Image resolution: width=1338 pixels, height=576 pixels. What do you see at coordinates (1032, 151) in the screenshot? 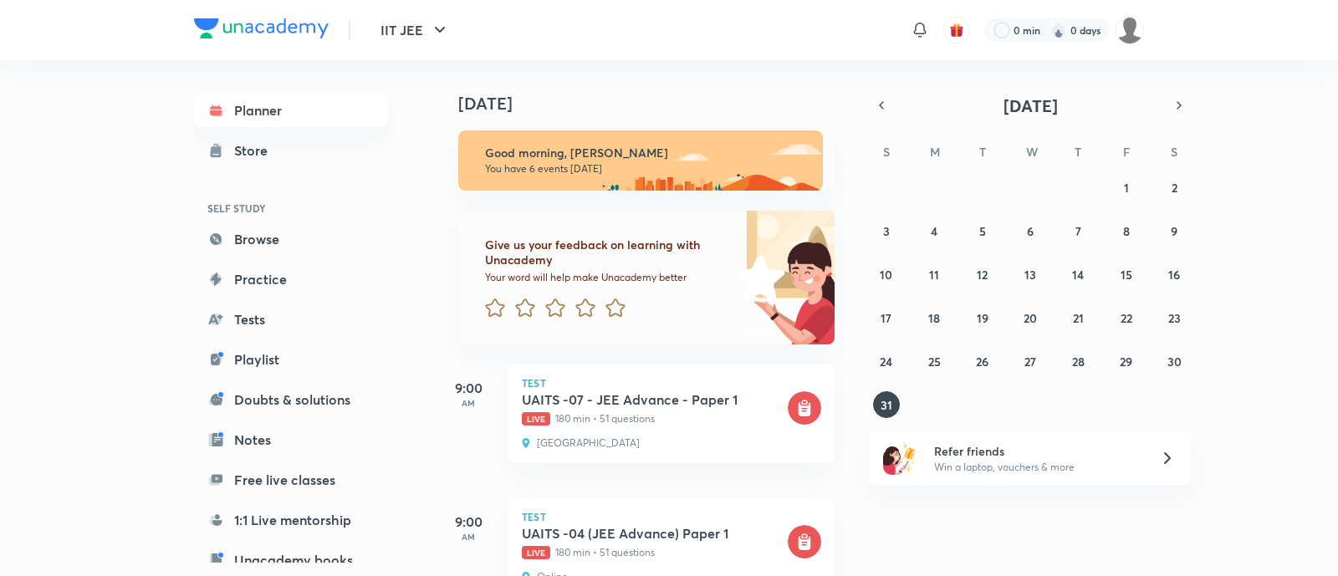
I see `abbr: Wednesday` at bounding box center [1032, 151].